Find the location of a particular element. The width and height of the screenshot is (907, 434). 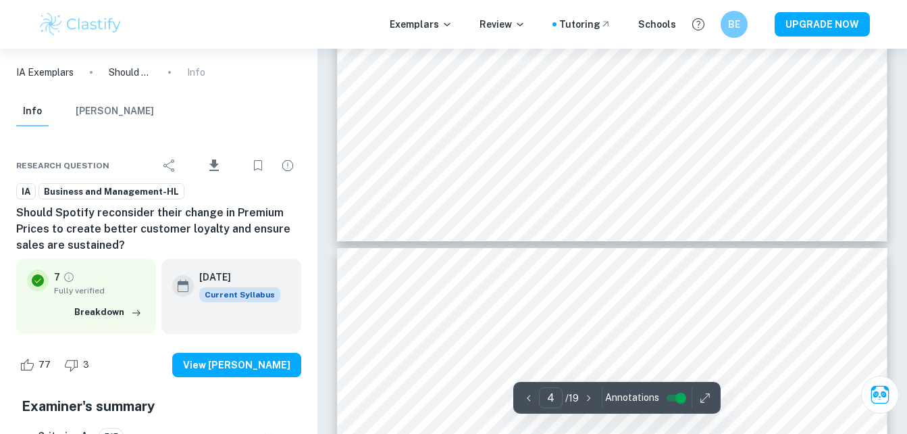

img: Clastify logo is located at coordinates (80, 24).